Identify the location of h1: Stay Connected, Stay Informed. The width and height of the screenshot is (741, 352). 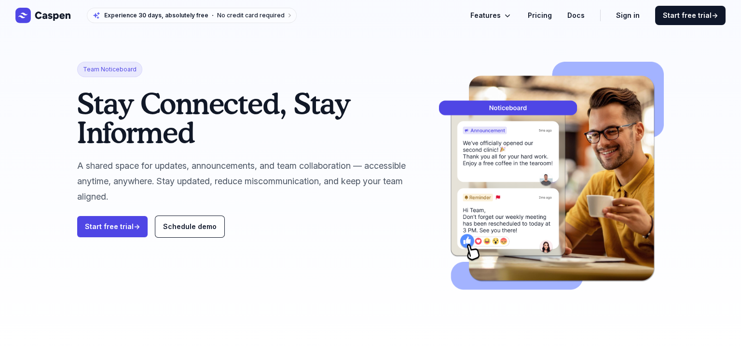
(250, 118).